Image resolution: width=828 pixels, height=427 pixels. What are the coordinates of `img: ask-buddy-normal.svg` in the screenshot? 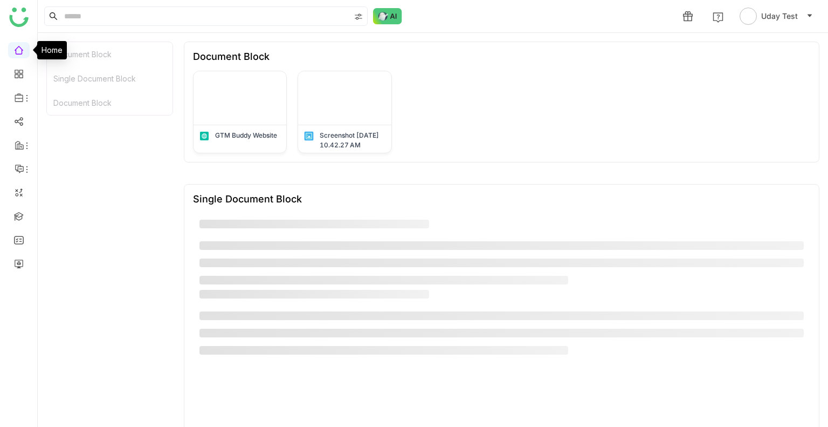 It's located at (388, 16).